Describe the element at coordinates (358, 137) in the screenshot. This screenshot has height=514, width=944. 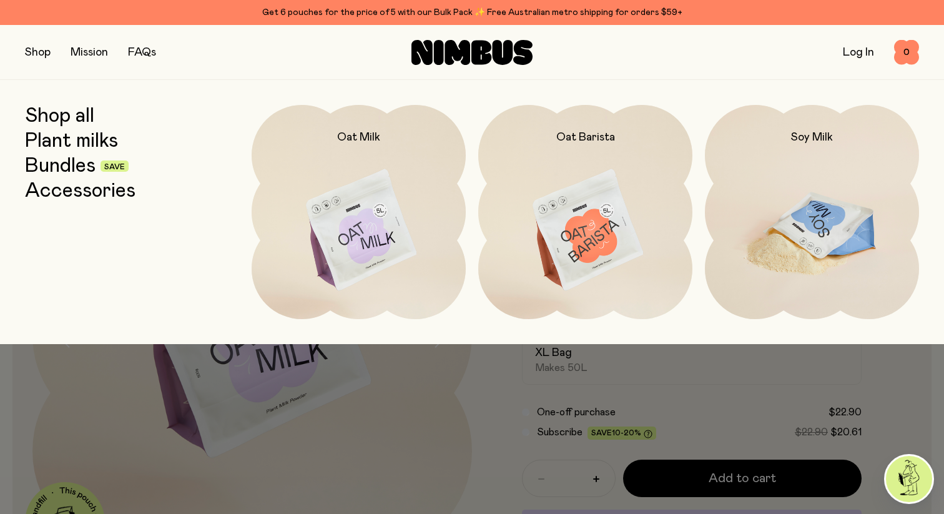
I see `h2: Oat Milk` at that location.